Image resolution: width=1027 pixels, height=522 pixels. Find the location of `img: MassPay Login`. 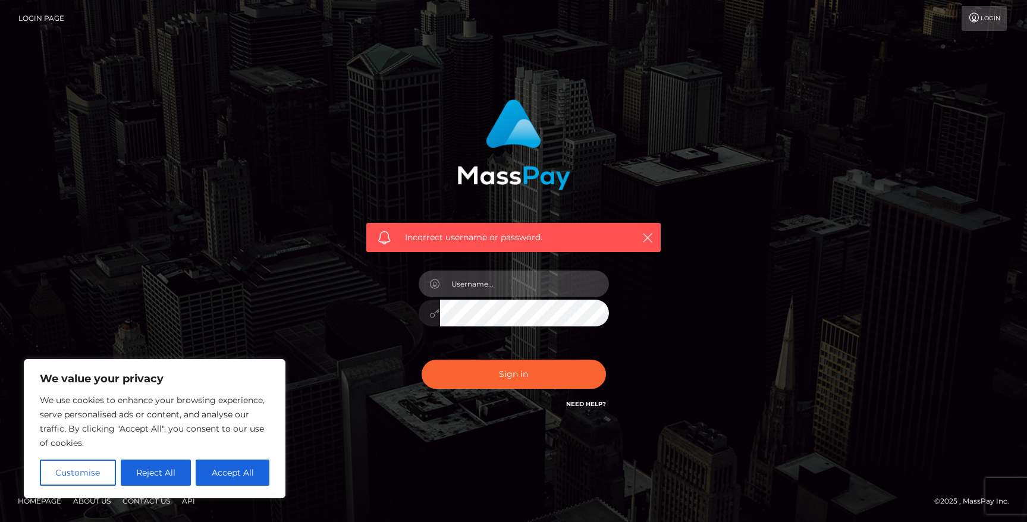

img: MassPay Login is located at coordinates (514, 144).